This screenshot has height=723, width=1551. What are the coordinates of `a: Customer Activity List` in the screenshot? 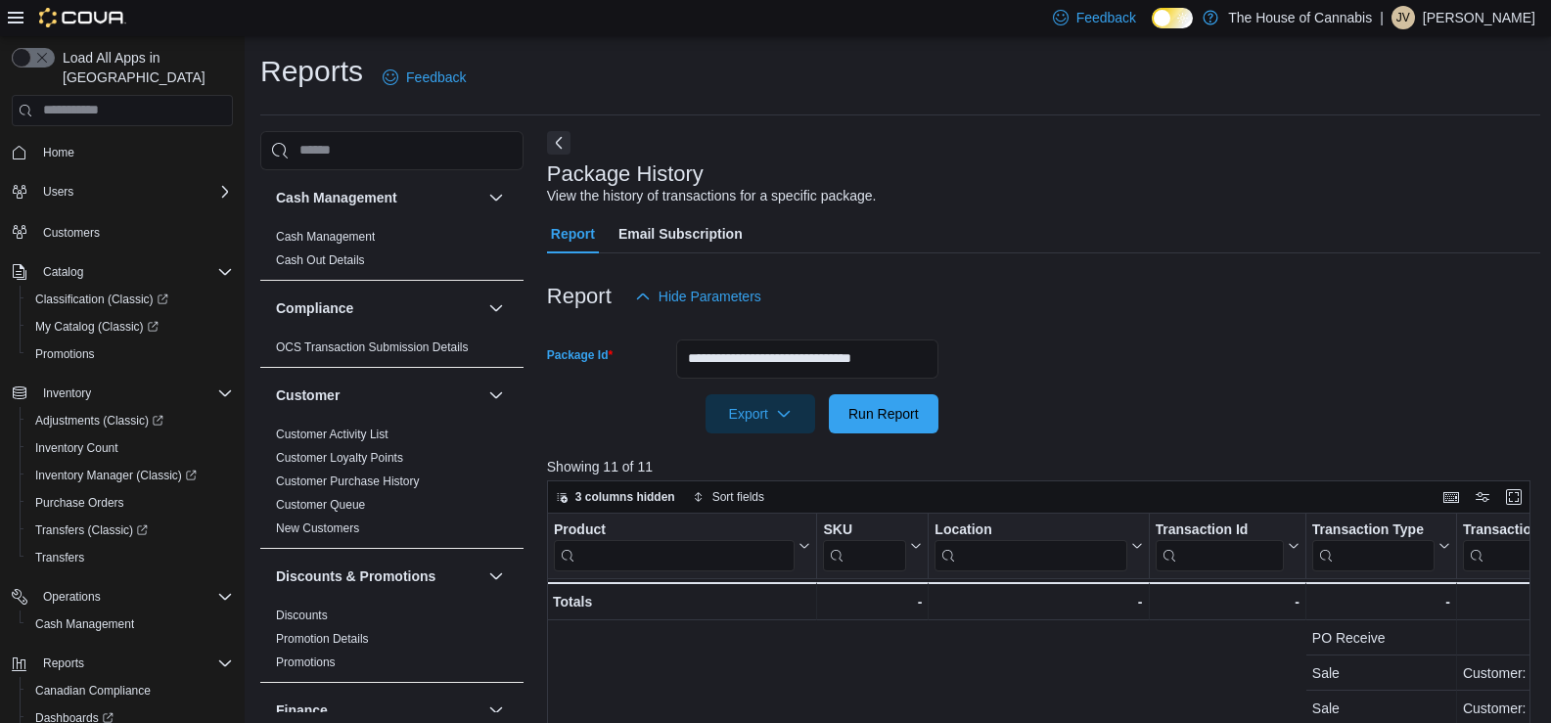 It's located at (332, 435).